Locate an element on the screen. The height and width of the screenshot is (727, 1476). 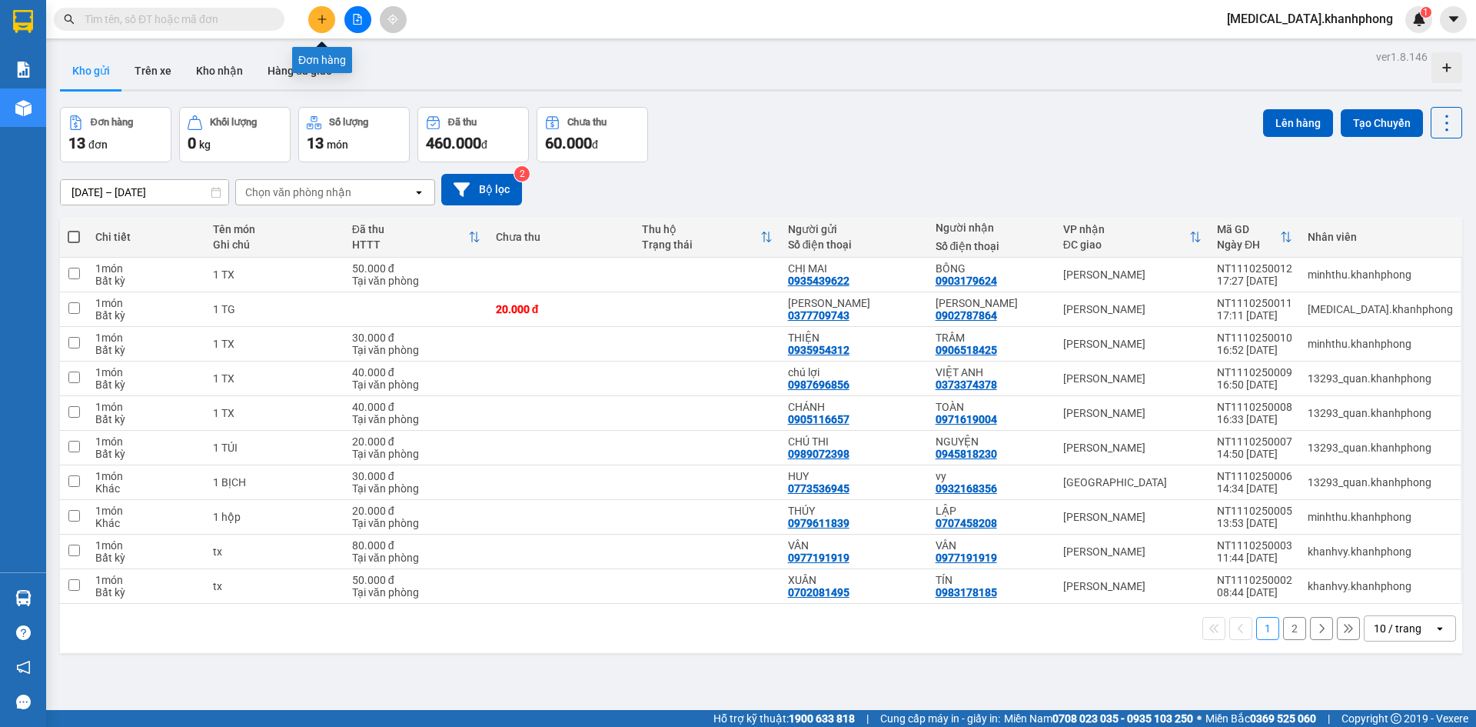
button: caret-down is located at coordinates (1453, 19).